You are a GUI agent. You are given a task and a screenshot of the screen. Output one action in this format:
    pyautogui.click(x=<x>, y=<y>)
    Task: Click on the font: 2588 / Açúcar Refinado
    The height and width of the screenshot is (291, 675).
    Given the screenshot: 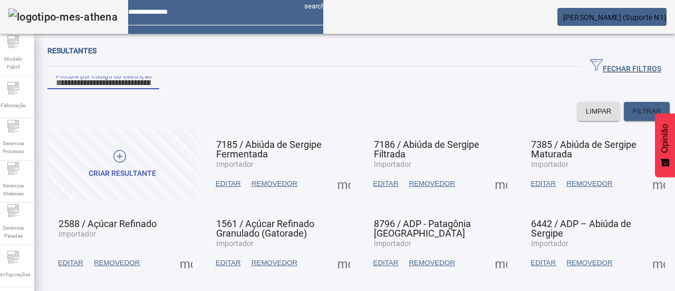 What is the action you would take?
    pyautogui.click(x=108, y=223)
    